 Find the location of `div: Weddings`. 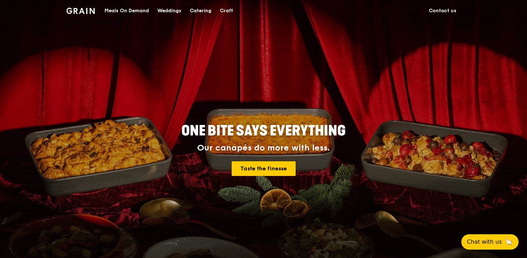

div: Weddings is located at coordinates (169, 11).